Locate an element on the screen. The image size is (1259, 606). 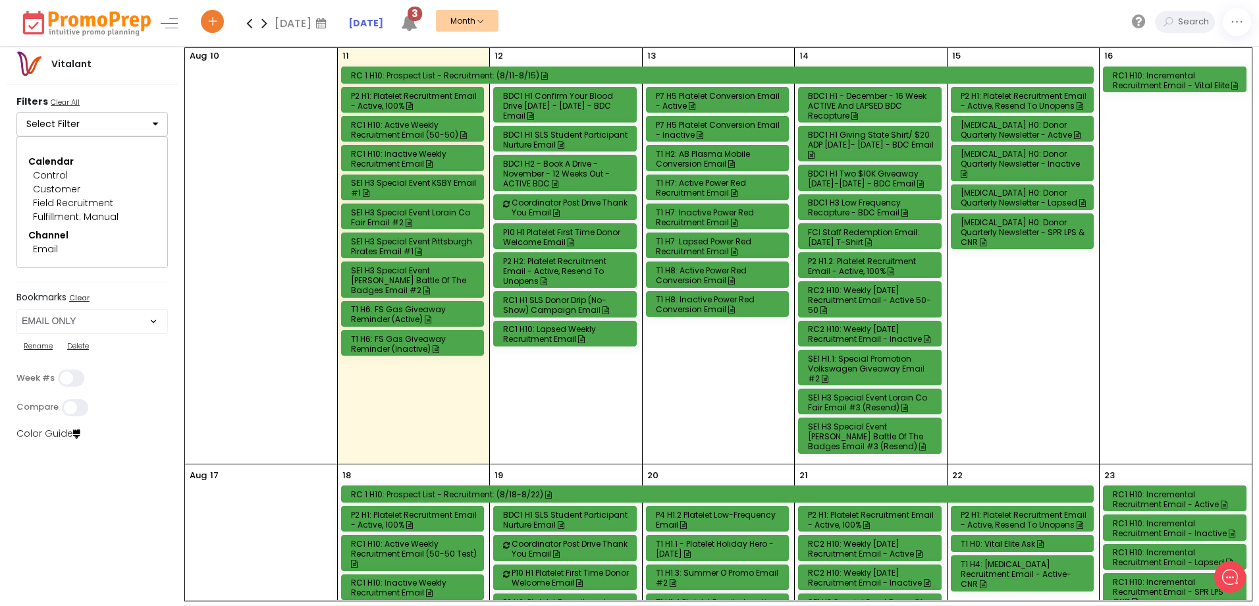
p: 23 is located at coordinates (1109, 475).